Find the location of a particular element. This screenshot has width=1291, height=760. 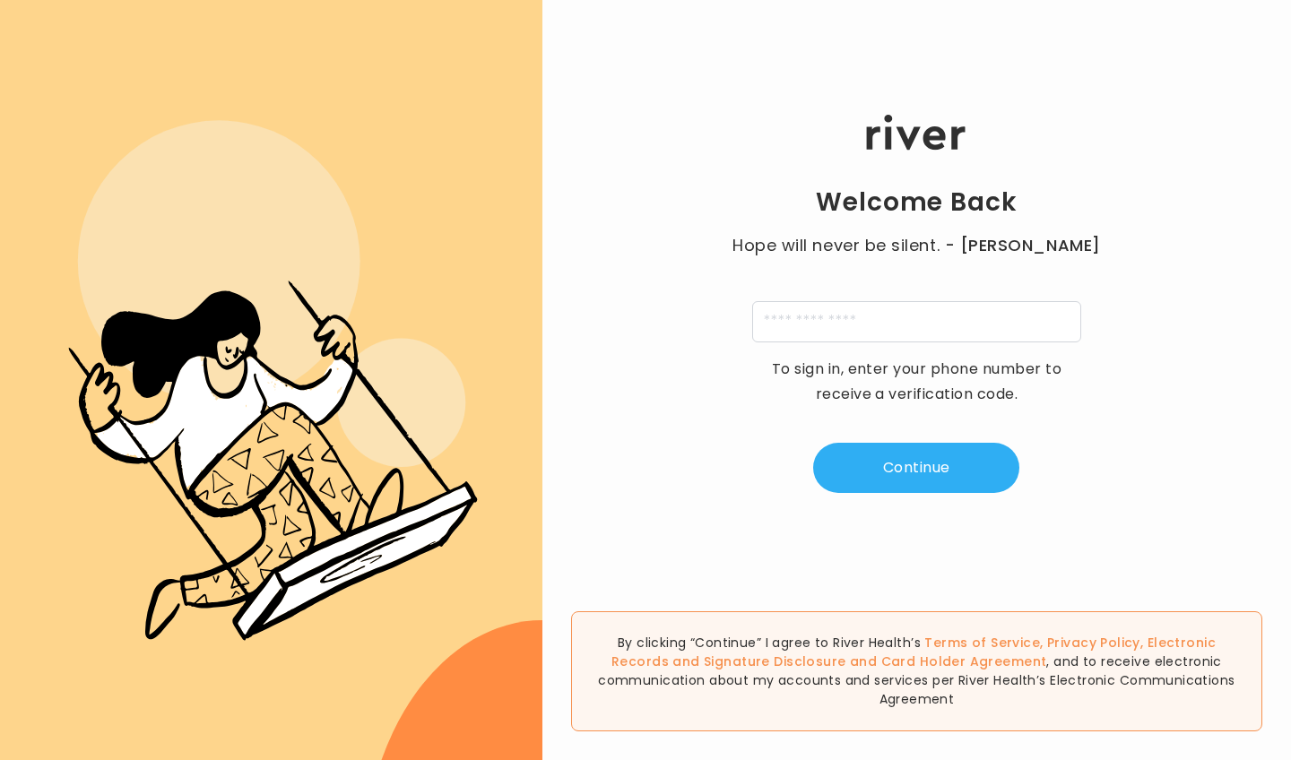

button: Continue is located at coordinates (916, 468).